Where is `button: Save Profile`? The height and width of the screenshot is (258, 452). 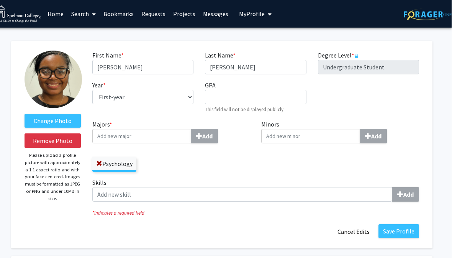 button: Save Profile is located at coordinates (399, 231).